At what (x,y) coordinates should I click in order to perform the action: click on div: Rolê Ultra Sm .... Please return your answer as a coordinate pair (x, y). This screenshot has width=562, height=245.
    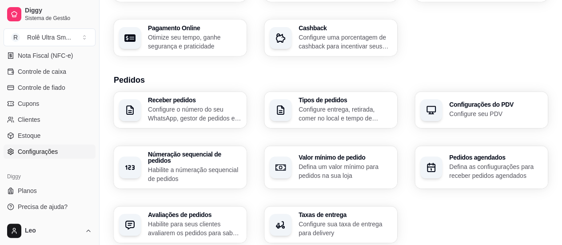
    Looking at the image, I should click on (49, 37).